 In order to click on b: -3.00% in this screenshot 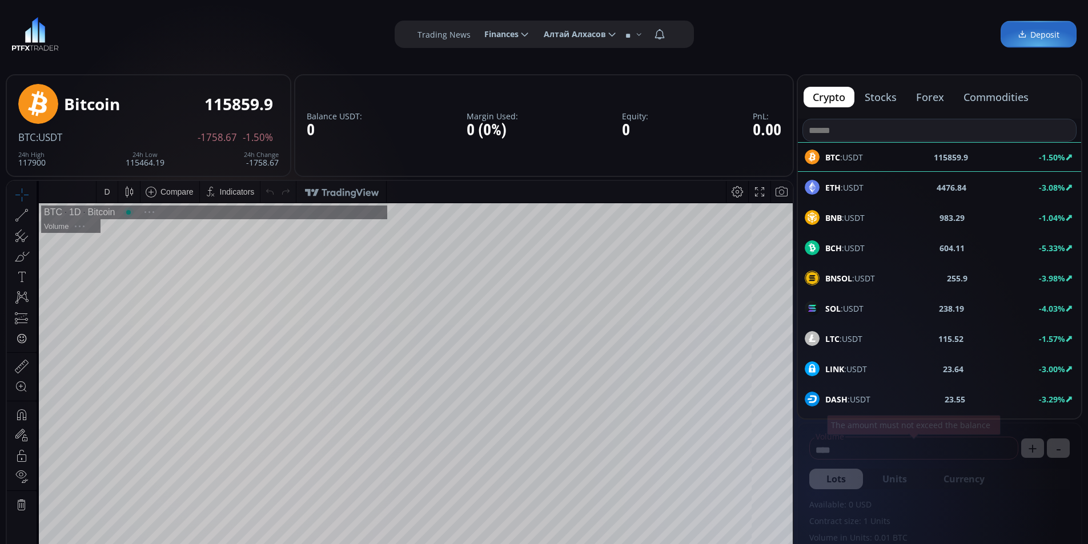, I will do `click(1052, 369)`.